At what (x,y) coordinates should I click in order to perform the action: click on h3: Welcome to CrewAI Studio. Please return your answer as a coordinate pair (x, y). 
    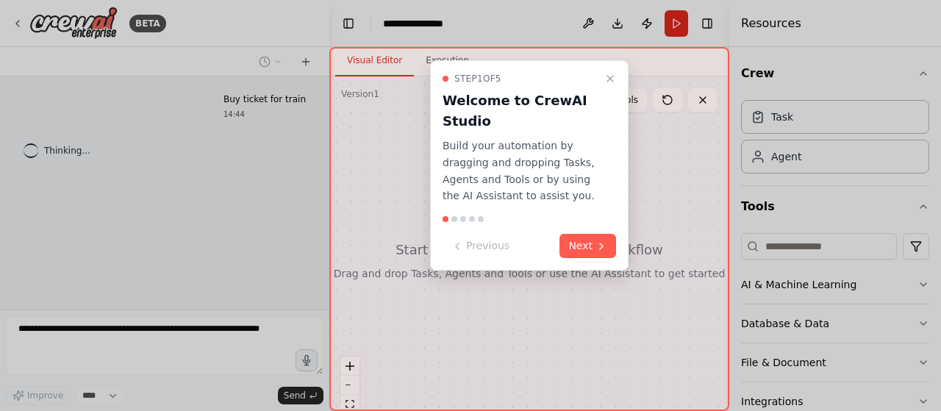
    Looking at the image, I should click on (520, 111).